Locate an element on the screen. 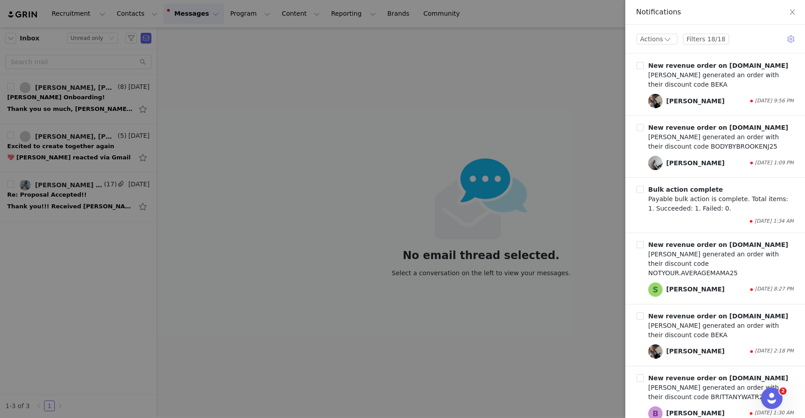 The height and width of the screenshot is (418, 805). div: Payable bulk action is complete. Total items: 1. Succeeded: 1. Failed: 0. is located at coordinates (721, 204).